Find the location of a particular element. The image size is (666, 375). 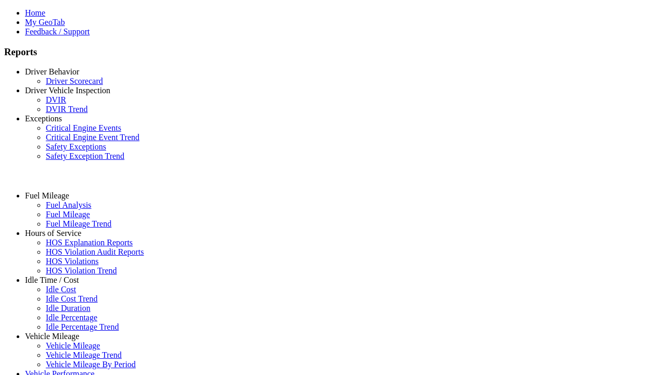

a: Critical Engine Event Trend is located at coordinates (93, 137).